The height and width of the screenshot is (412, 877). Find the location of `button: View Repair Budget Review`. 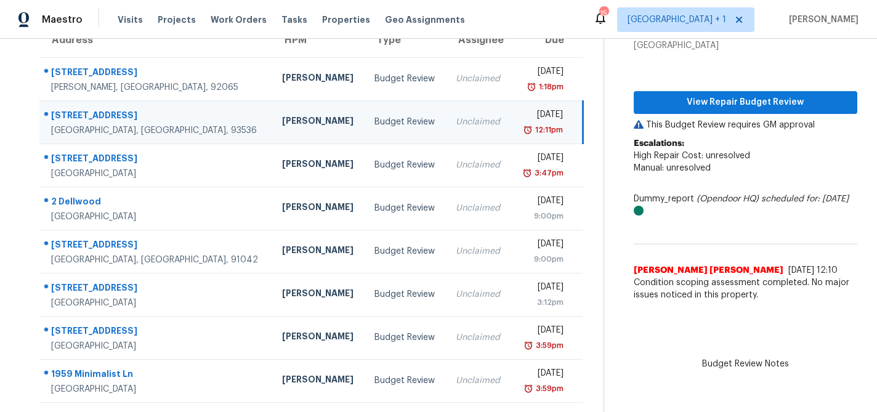

button: View Repair Budget Review is located at coordinates (745, 102).